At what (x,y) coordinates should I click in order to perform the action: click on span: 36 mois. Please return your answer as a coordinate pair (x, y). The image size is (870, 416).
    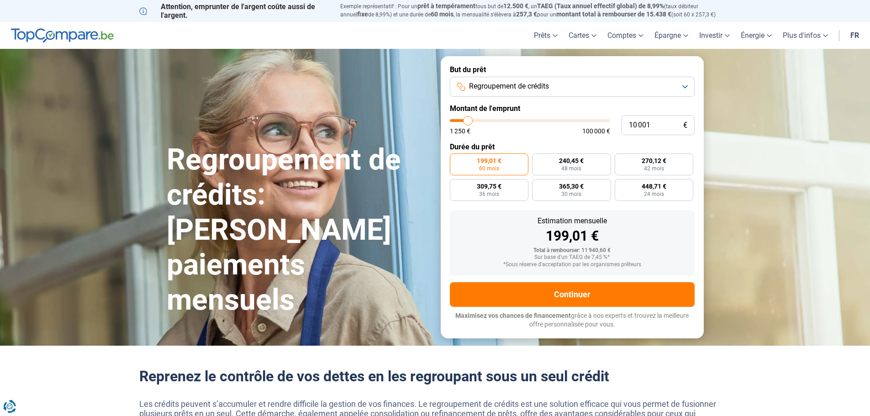
    Looking at the image, I should click on (489, 194).